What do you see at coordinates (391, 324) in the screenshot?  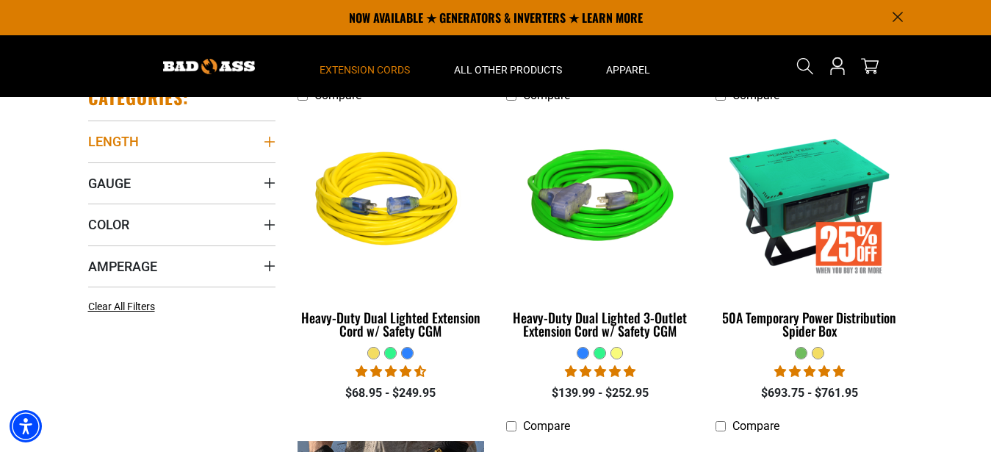 I see `div: Heavy-Duty Dual Lighted Extension Cord w/ Safety CGM` at bounding box center [391, 324].